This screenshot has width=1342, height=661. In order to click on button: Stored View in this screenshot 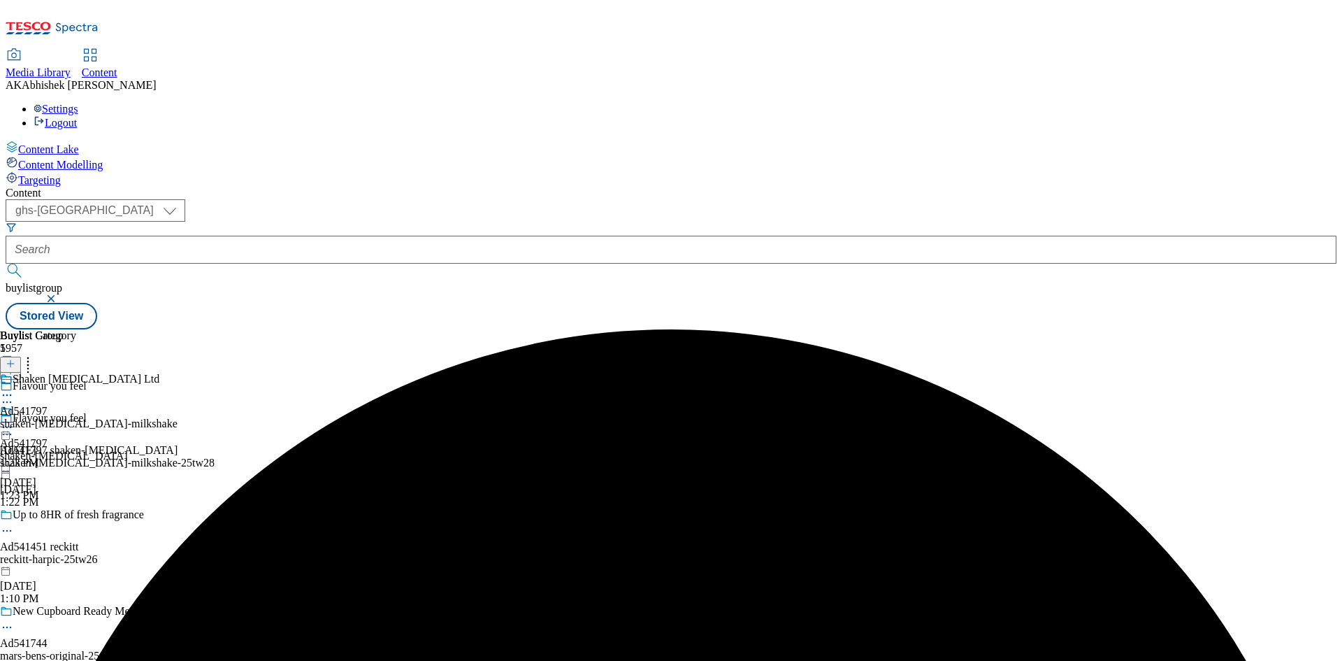, I will do `click(51, 316)`.